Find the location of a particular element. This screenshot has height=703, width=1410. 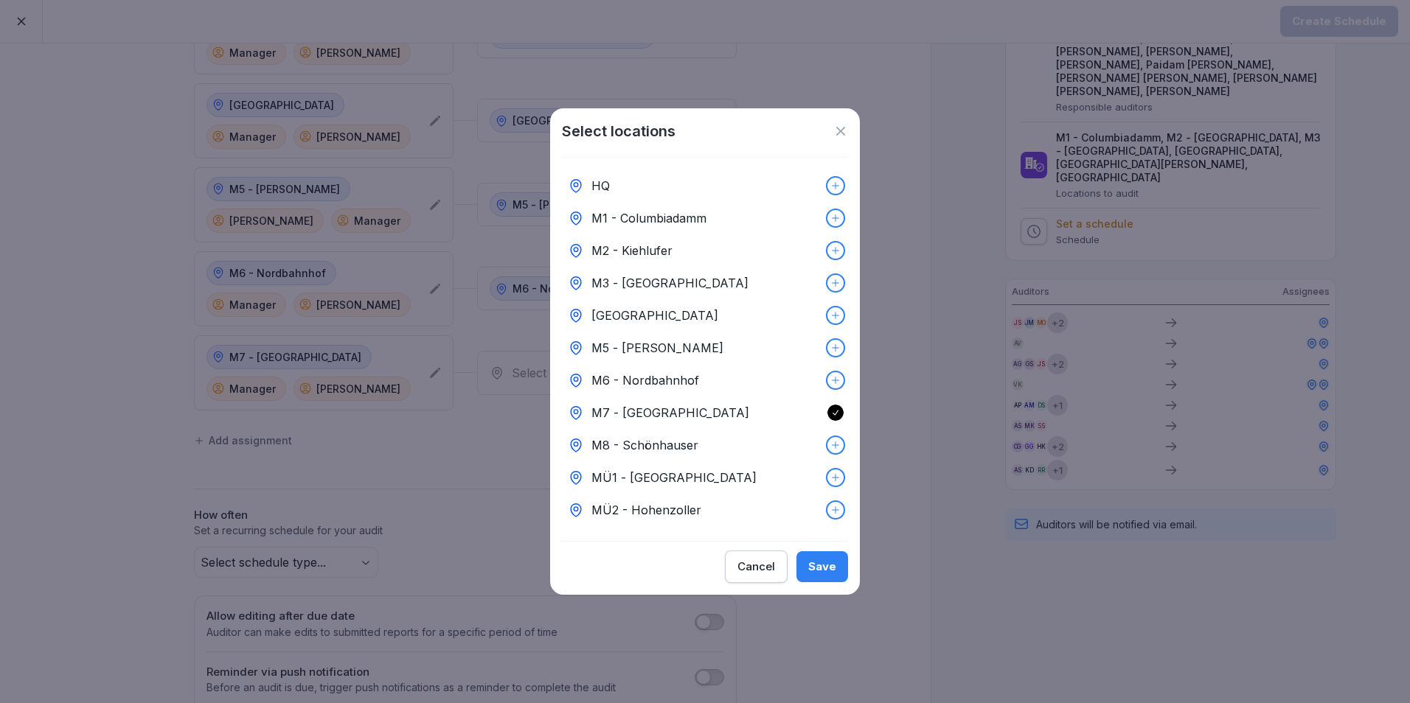

button: Save is located at coordinates (822, 567).